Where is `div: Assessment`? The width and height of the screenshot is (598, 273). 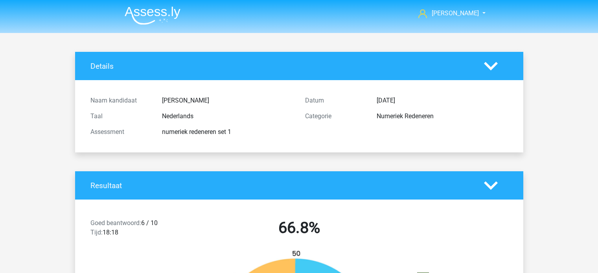 div: Assessment is located at coordinates (120, 132).